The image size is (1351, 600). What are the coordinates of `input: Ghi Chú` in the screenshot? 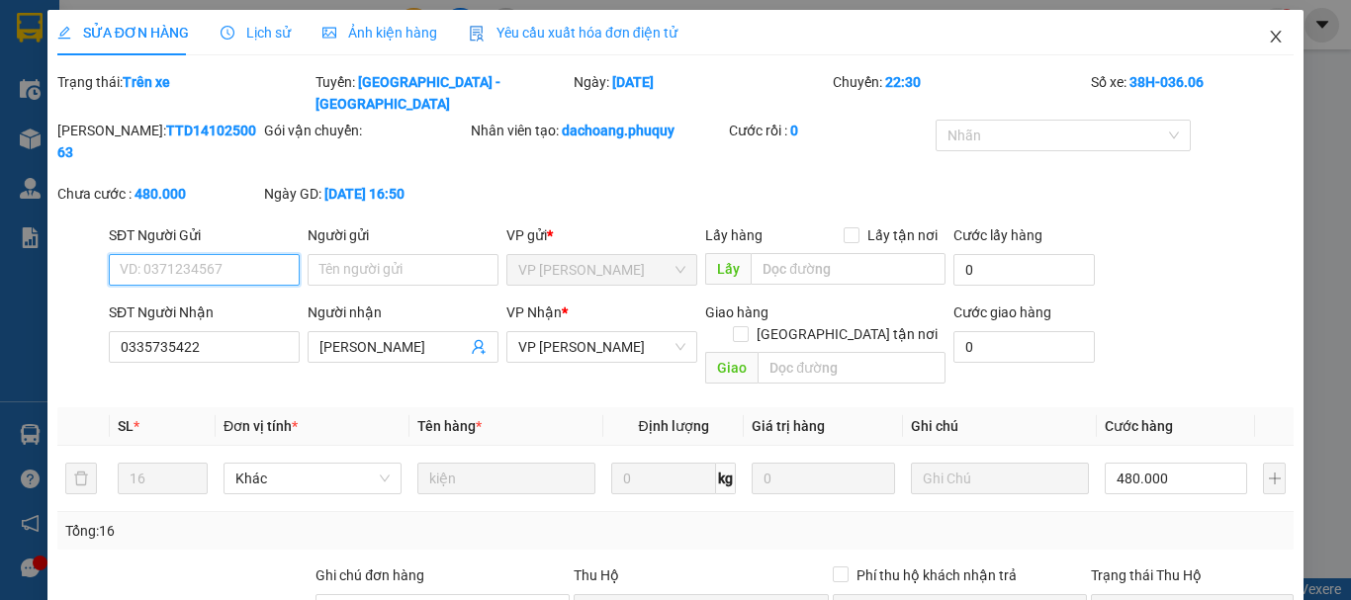 It's located at (1000, 479).